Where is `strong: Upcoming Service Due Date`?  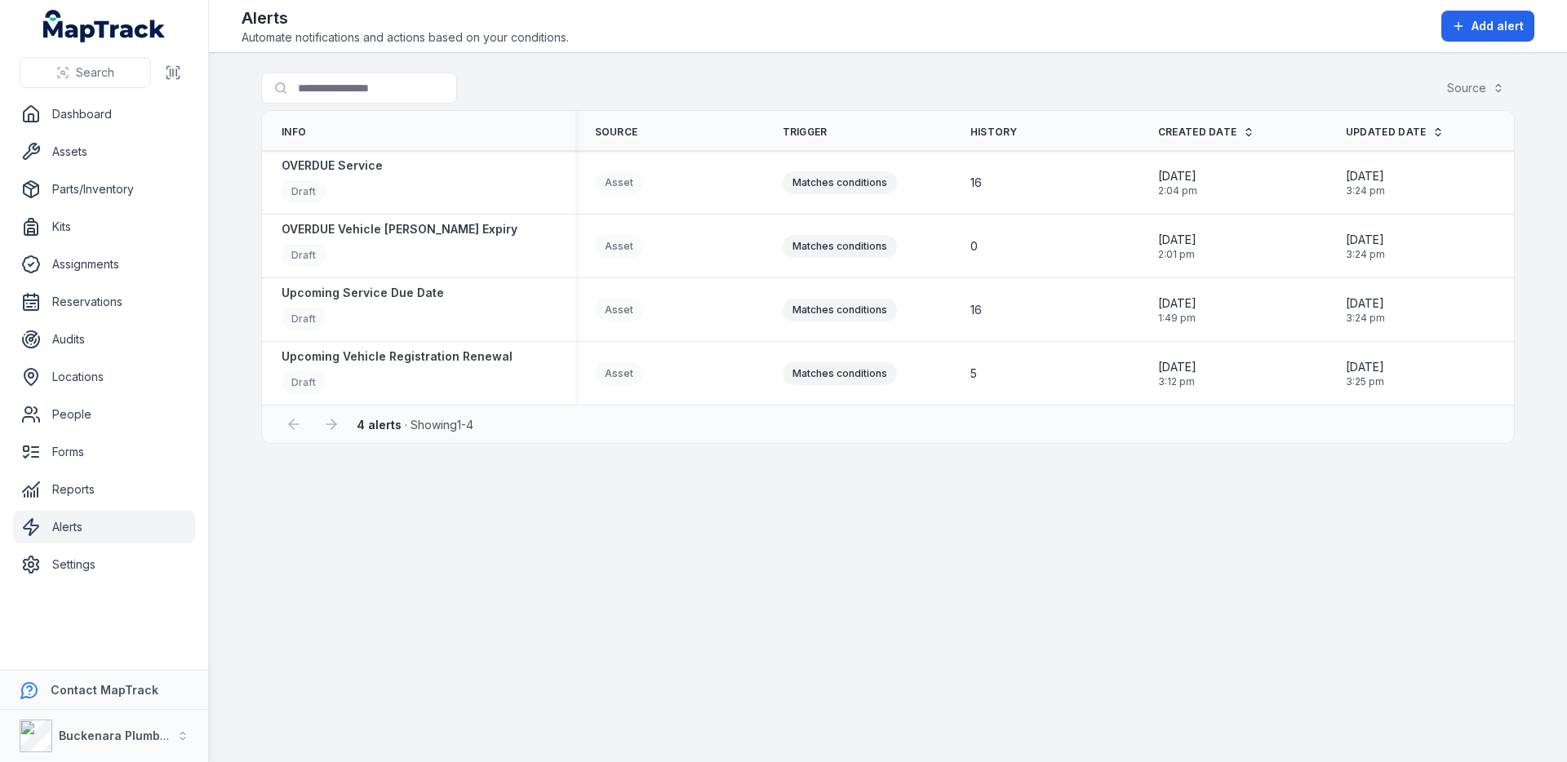 strong: Upcoming Service Due Date is located at coordinates (362, 293).